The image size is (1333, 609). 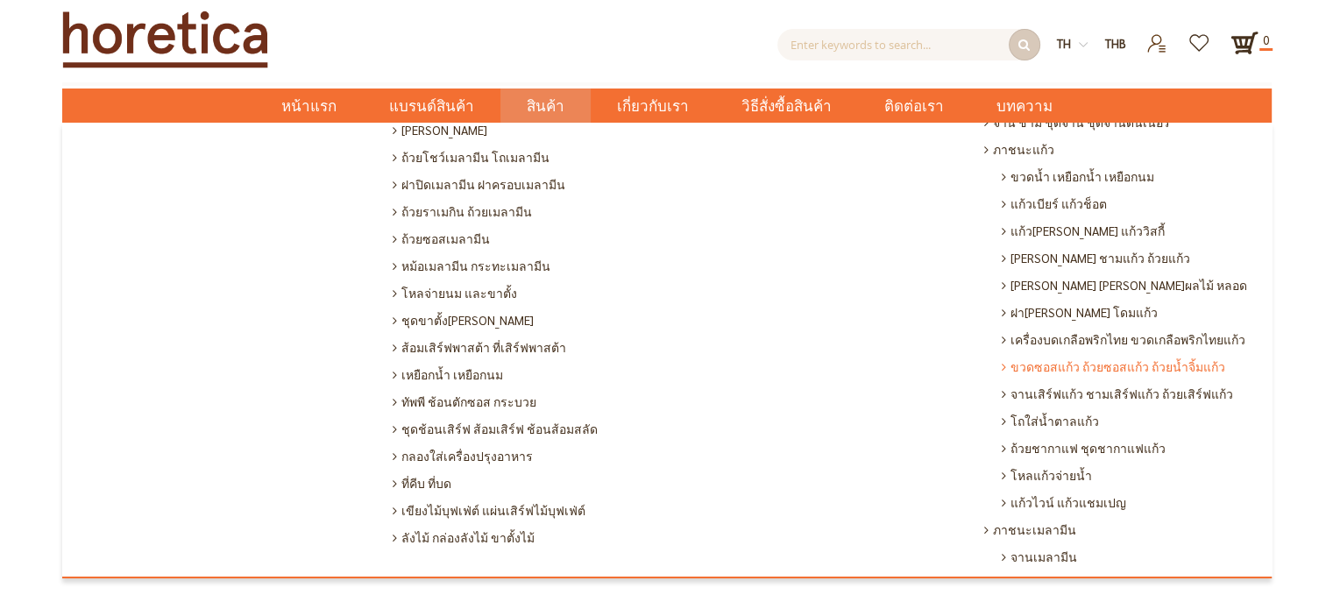 I want to click on span: ถ้วยซอสเมลามีน, so click(x=441, y=238).